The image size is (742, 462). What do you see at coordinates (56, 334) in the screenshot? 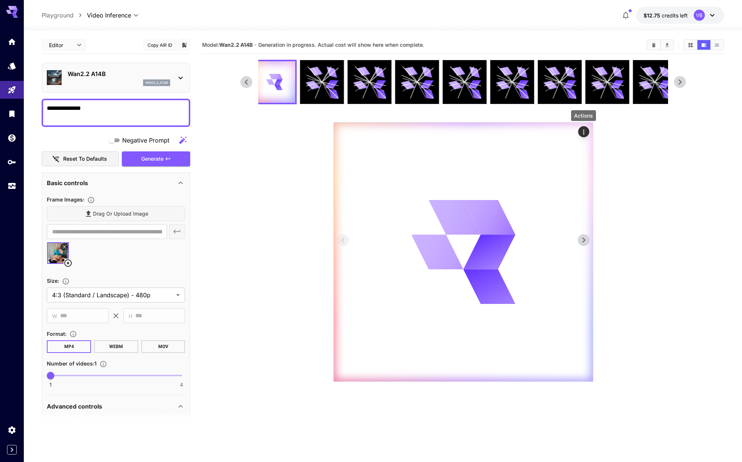
I see `span: Format :` at bounding box center [56, 334].